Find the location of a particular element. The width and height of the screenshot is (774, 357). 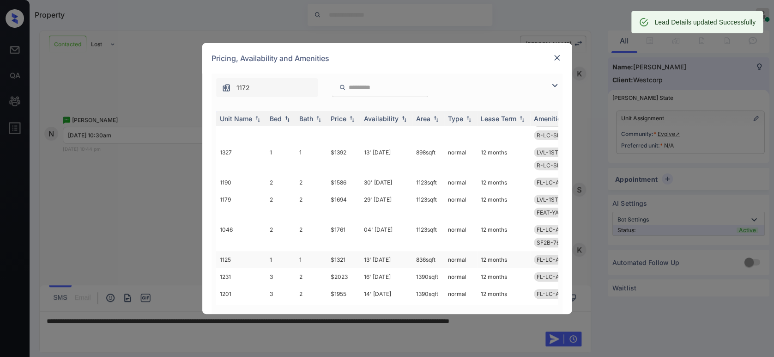

div: Pricing, Availability and Amenities is located at coordinates (387, 58).